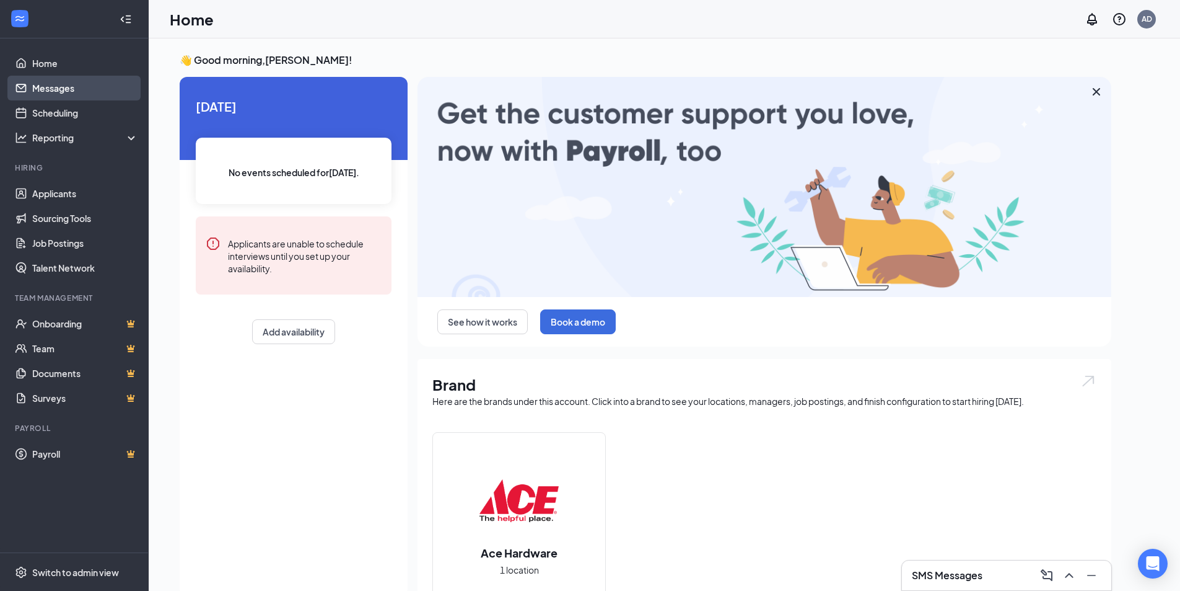 This screenshot has width=1180, height=591. Describe the element at coordinates (1153, 563) in the screenshot. I see `div: Open Intercom Messenger` at that location.